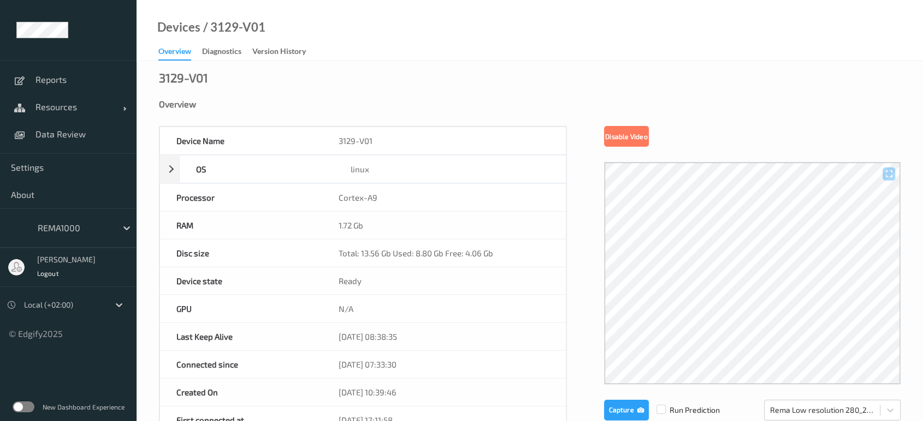 This screenshot has width=923, height=421. I want to click on div: OS, so click(257, 169).